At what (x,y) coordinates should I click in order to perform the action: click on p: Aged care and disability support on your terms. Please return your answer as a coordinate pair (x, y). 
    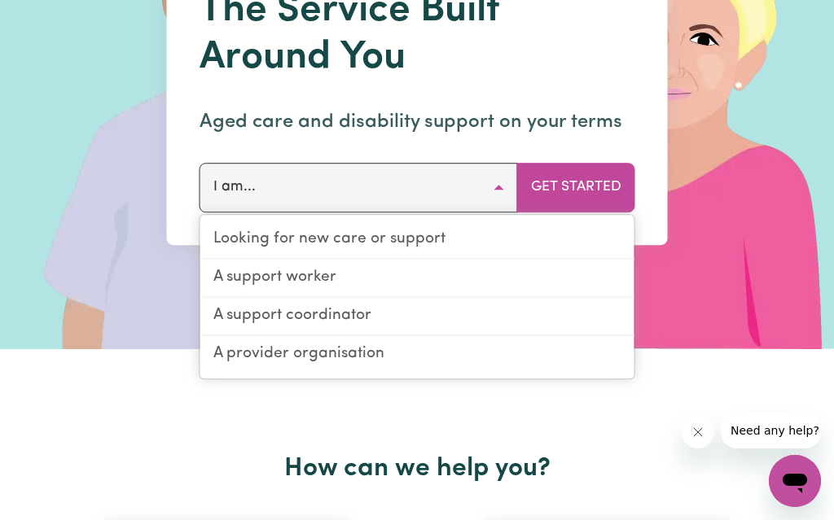
    Looking at the image, I should click on (417, 122).